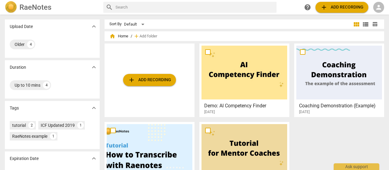 Image resolution: width=389 pixels, height=170 pixels. Describe the element at coordinates (19, 44) in the screenshot. I see `div: Older` at that location.